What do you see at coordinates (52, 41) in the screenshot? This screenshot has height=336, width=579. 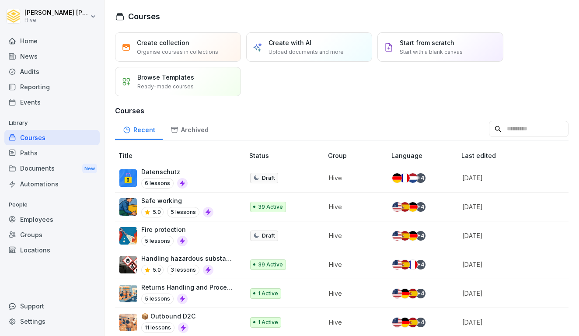 I see `a: Home` at bounding box center [52, 41].